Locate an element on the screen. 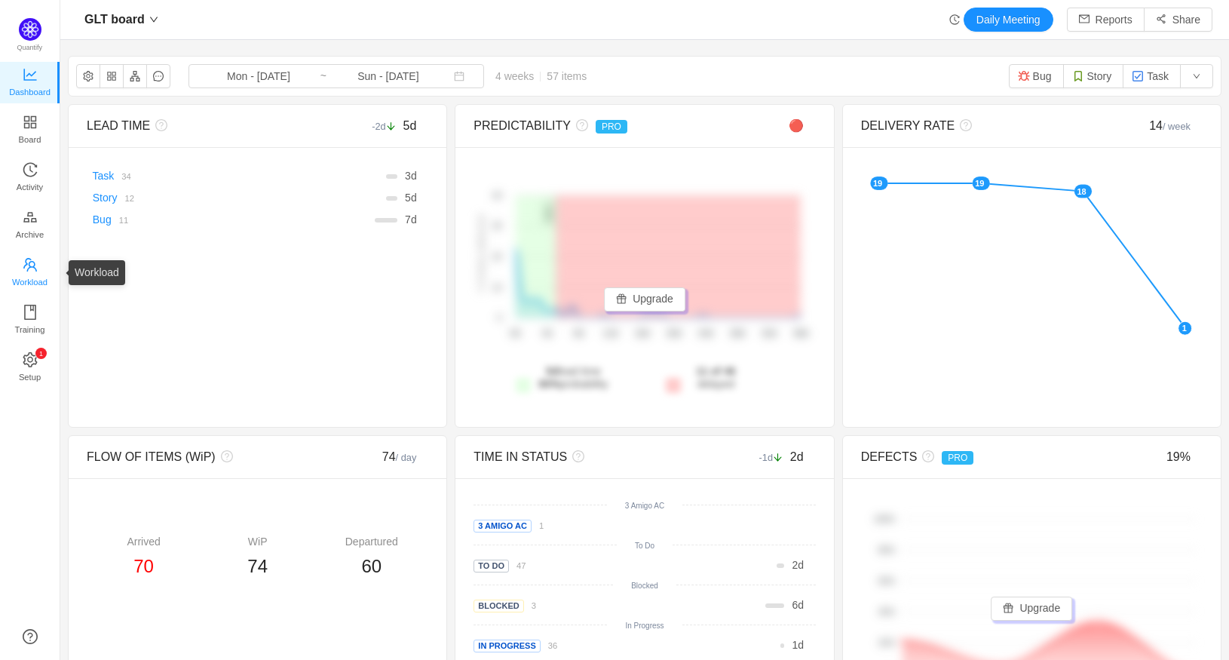  small: 11 is located at coordinates (124, 220).